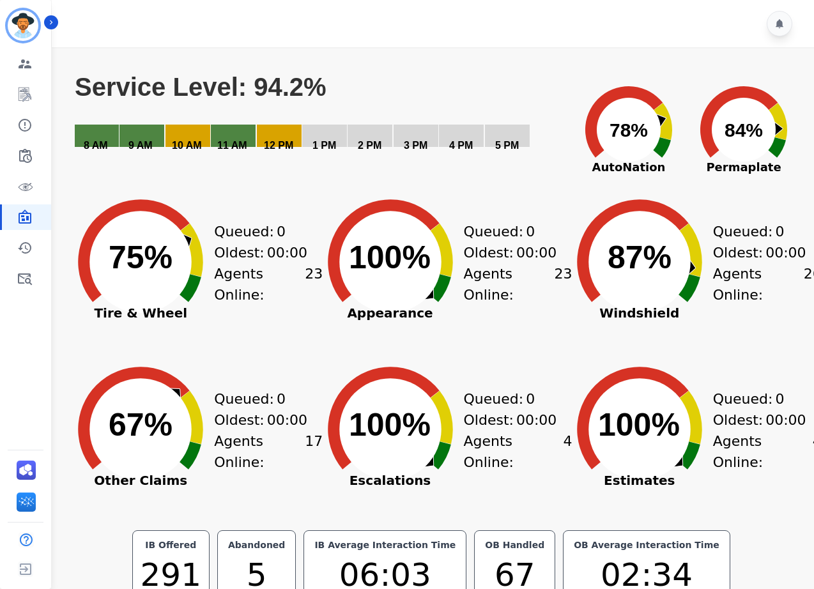 The image size is (814, 589). Describe the element at coordinates (171, 545) in the screenshot. I see `div: IB Offered` at that location.